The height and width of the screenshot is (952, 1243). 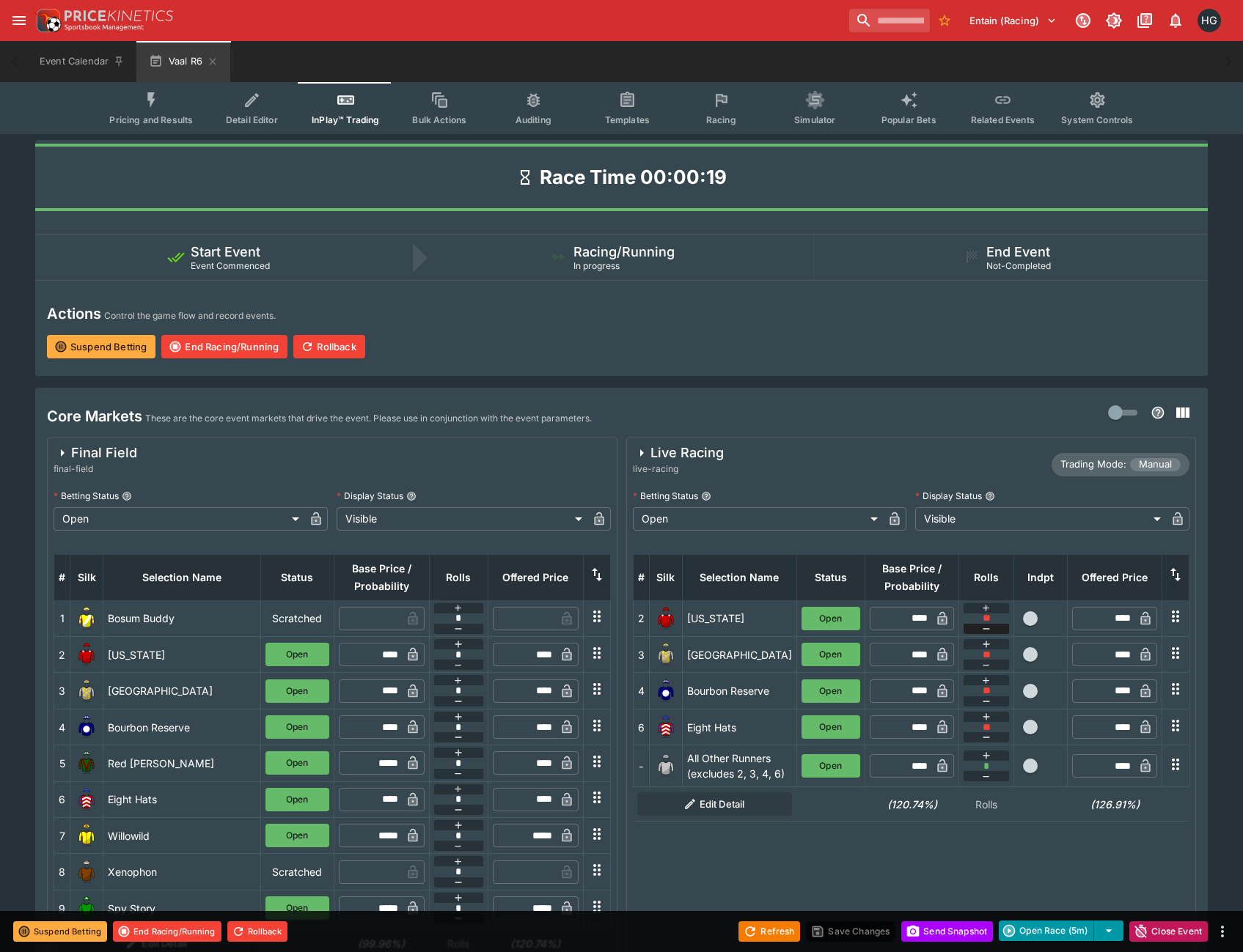 What do you see at coordinates (190, 316) in the screenshot?
I see `p: Control the game flow and record events.` at bounding box center [190, 316].